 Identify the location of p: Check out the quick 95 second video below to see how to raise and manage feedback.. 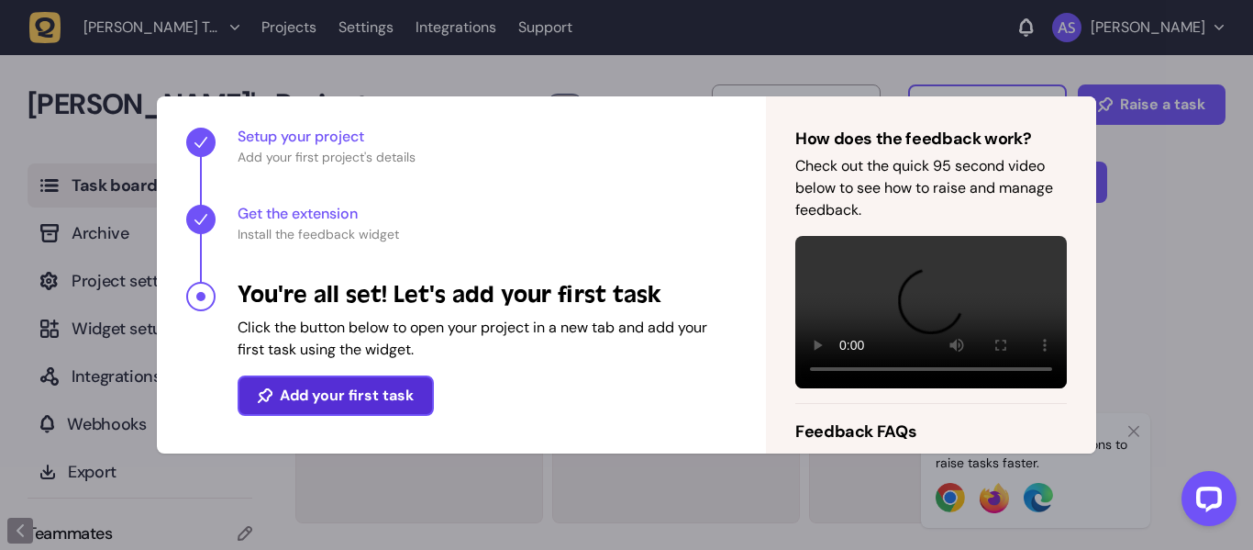
(931, 188).